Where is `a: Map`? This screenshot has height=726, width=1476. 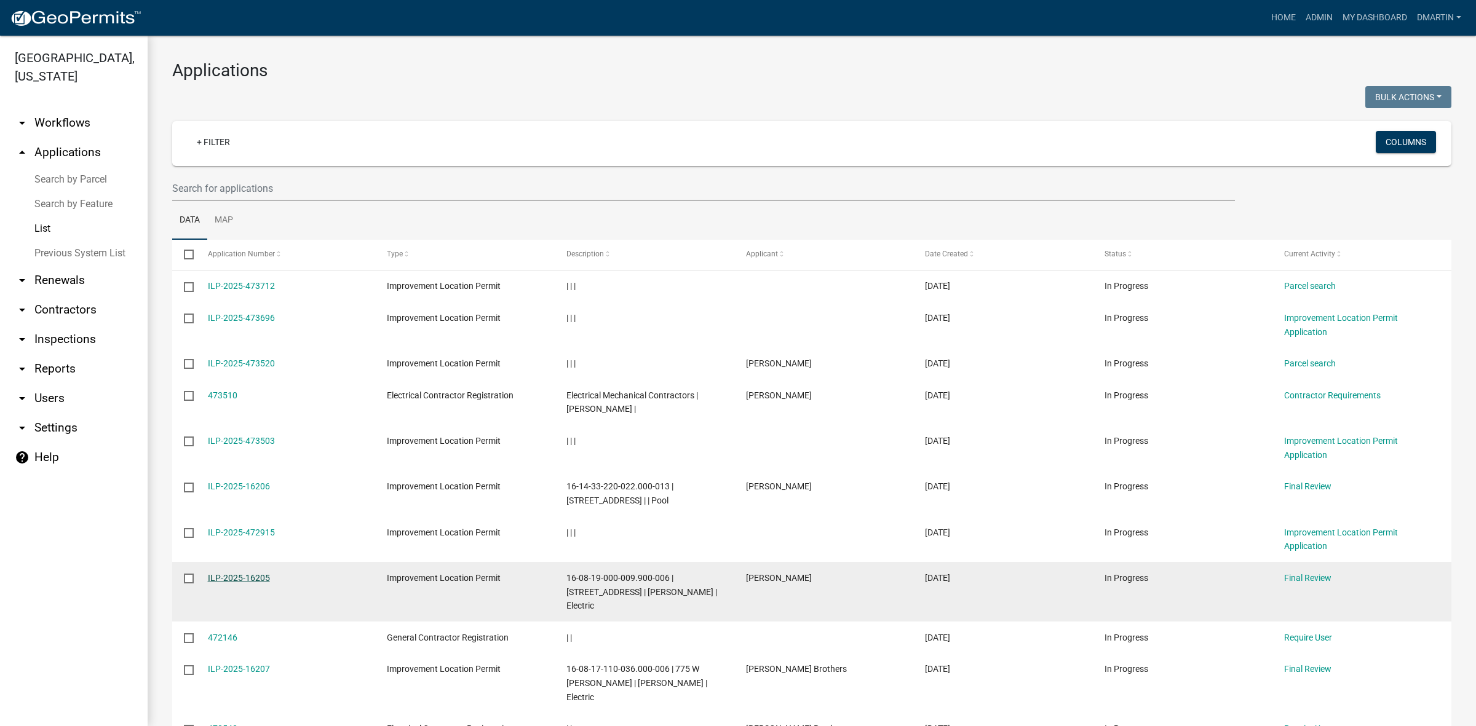 a: Map is located at coordinates (224, 221).